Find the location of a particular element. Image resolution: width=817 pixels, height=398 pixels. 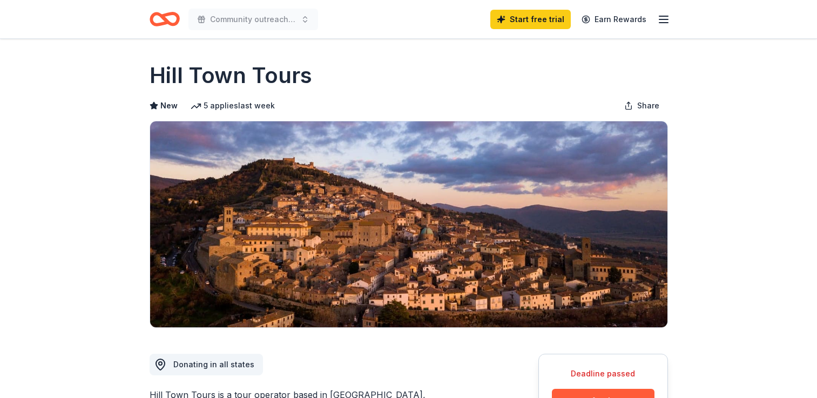

a: Earn Rewards is located at coordinates (614, 19).